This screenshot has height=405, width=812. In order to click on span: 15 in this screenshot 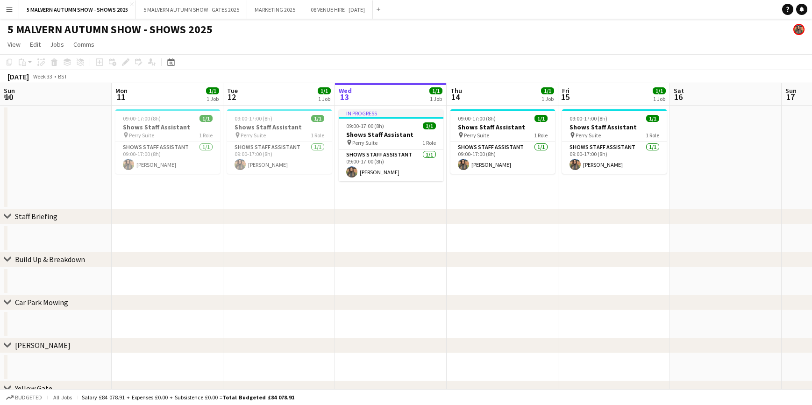, I will do `click(565, 97)`.